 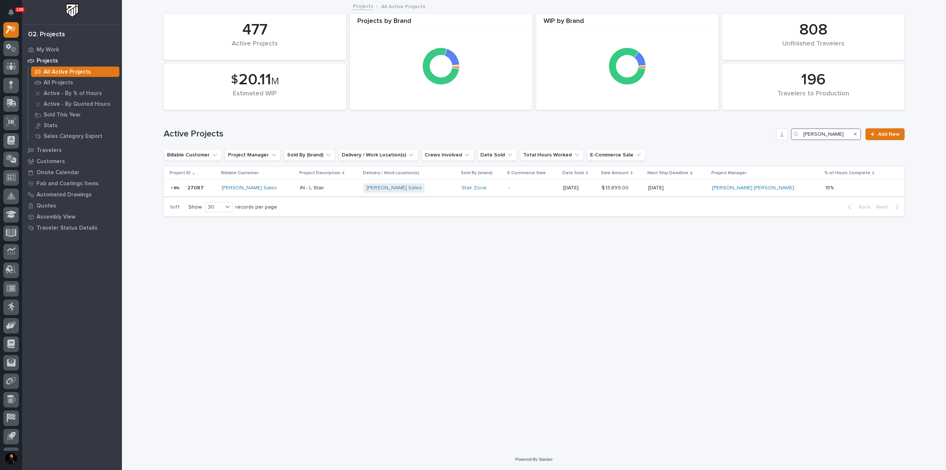 I want to click on p: Show, so click(x=195, y=207).